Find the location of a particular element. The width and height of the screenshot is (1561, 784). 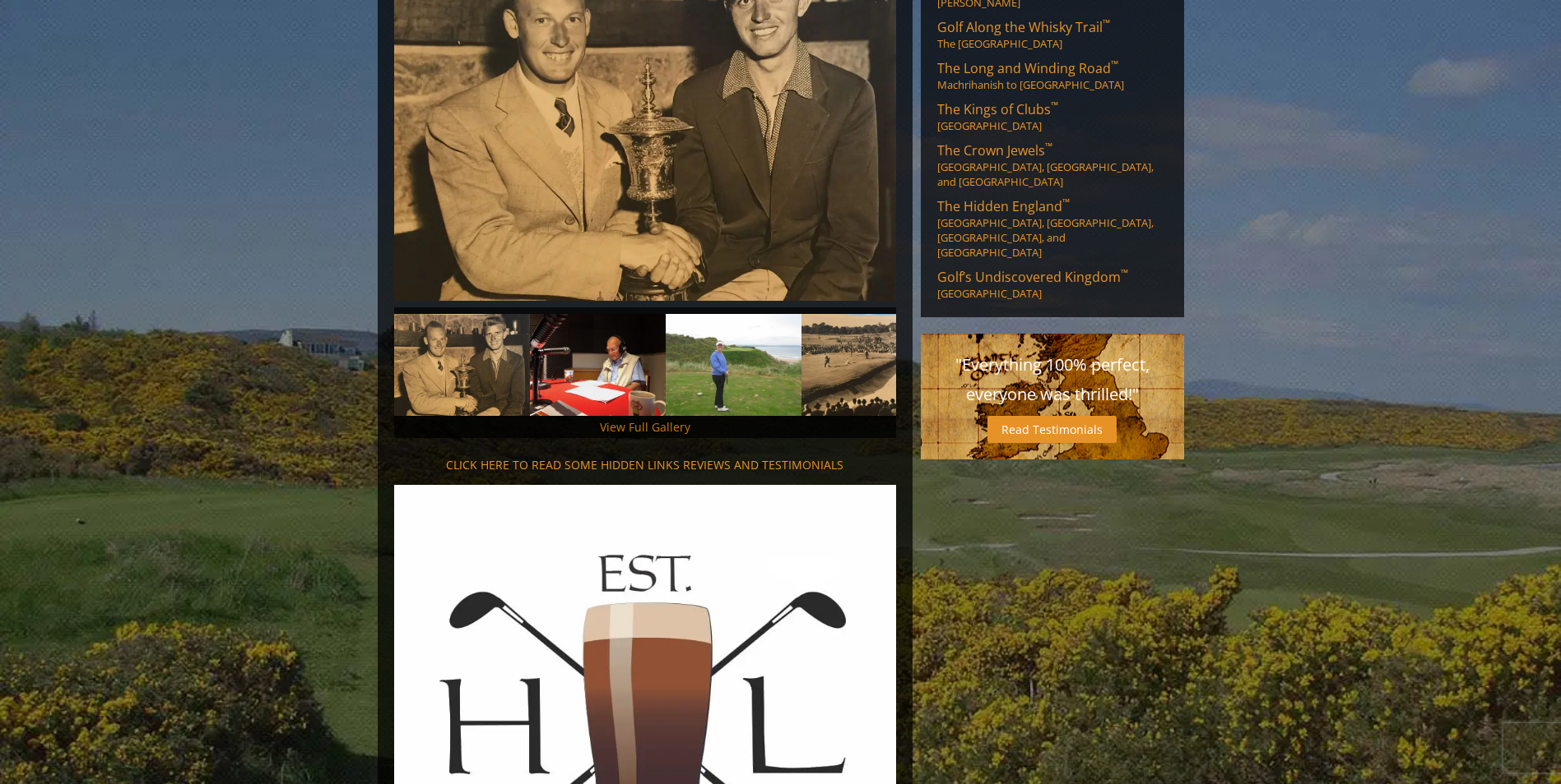

a: CLICK HERE TO READ SOME HIDDEN LINKS REVIEWS AND TESTIMONIALS is located at coordinates (645, 464).